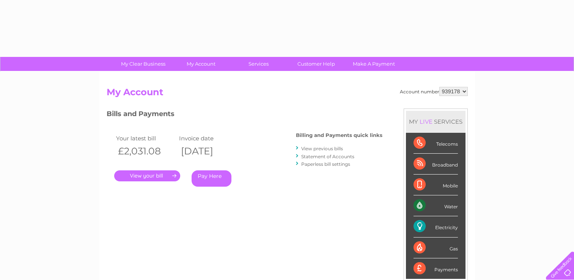  Describe the element at coordinates (326, 164) in the screenshot. I see `a: Paperless bill settings` at that location.